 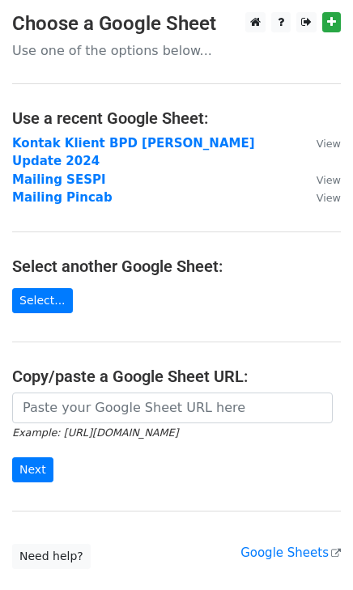 I want to click on input: Paste your Google Sheet URL here, so click(x=172, y=408).